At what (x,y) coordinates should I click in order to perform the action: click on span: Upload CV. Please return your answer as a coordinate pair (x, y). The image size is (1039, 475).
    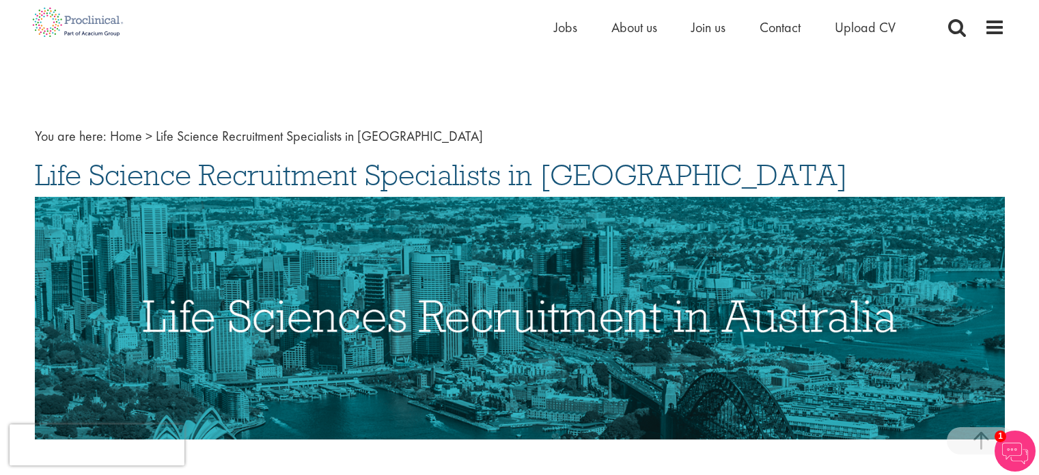
    Looking at the image, I should click on (865, 27).